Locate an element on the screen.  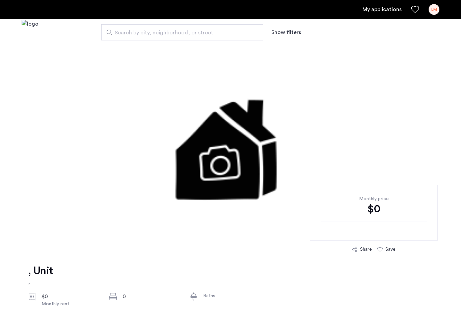
div: LM is located at coordinates (434, 9).